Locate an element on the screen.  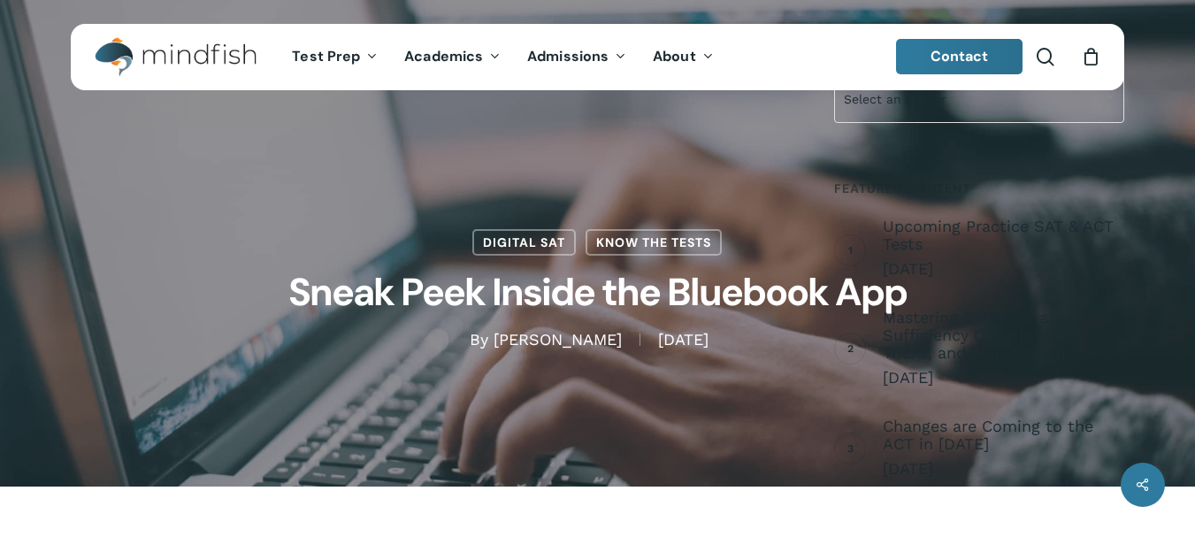
a: About is located at coordinates (683, 57).